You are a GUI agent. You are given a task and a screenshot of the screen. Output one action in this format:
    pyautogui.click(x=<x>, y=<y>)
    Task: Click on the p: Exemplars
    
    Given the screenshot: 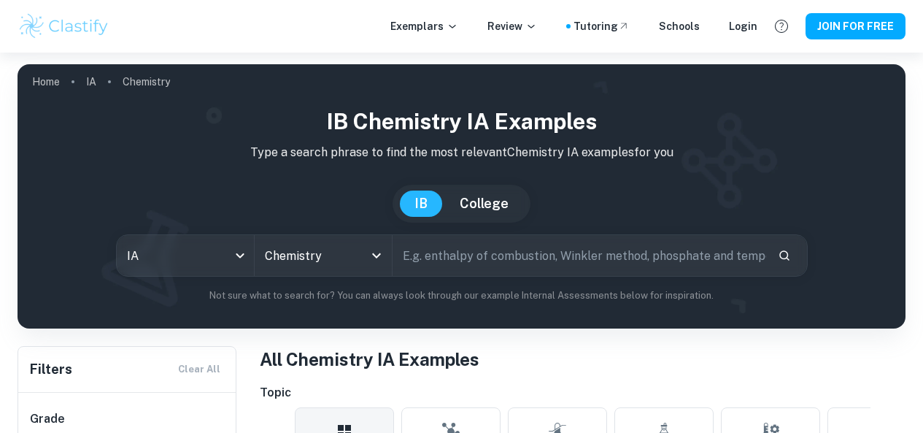 What is the action you would take?
    pyautogui.click(x=424, y=26)
    